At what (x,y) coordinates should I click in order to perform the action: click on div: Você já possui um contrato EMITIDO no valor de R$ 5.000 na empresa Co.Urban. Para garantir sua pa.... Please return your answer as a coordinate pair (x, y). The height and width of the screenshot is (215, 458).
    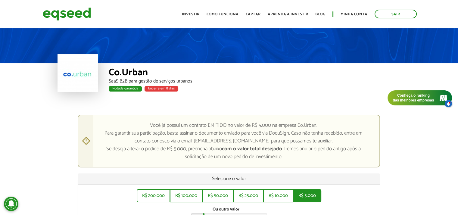
    Looking at the image, I should click on (229, 141).